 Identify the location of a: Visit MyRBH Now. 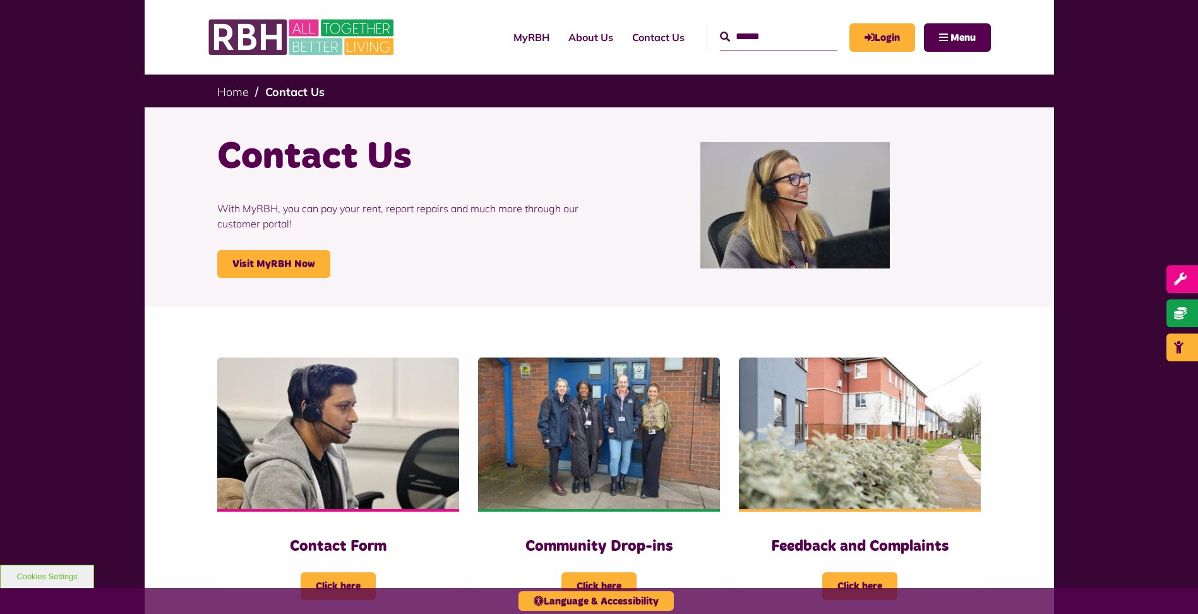
(273, 264).